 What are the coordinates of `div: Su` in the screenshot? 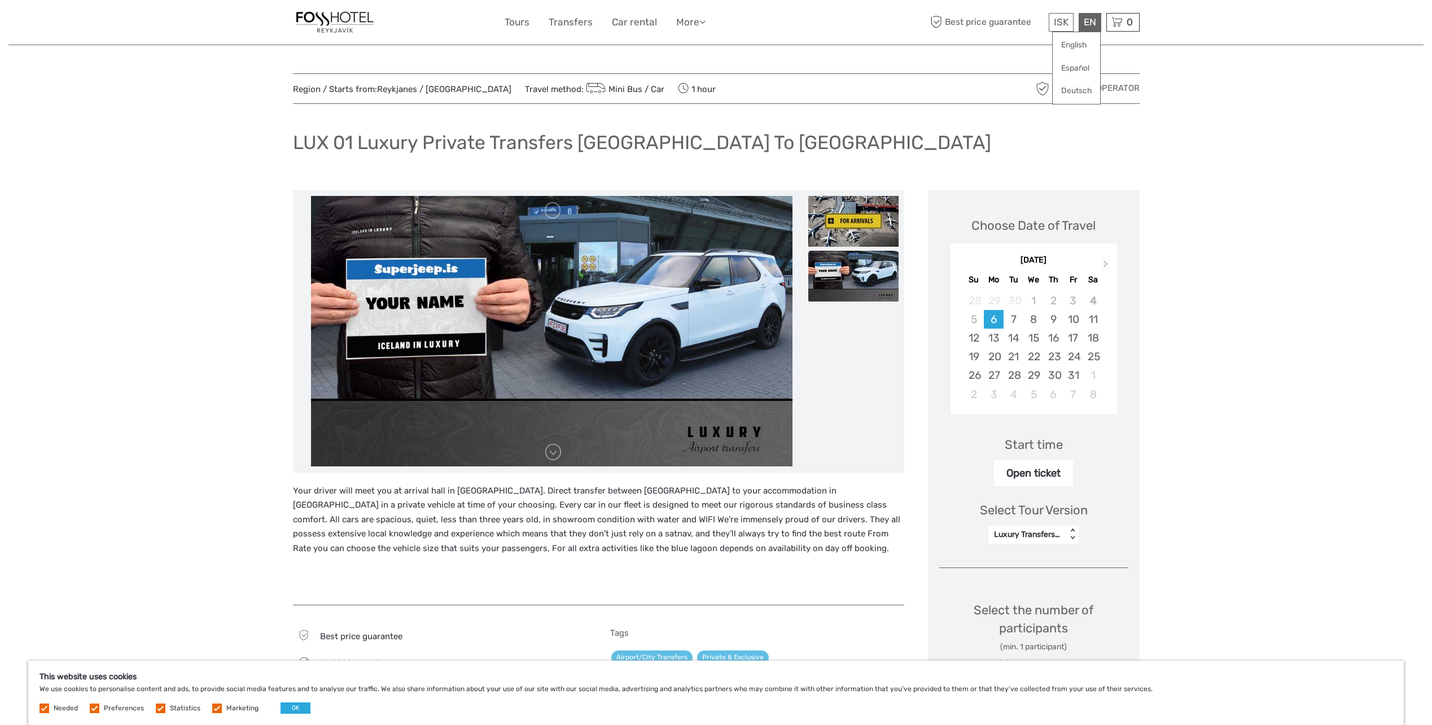 It's located at (974, 279).